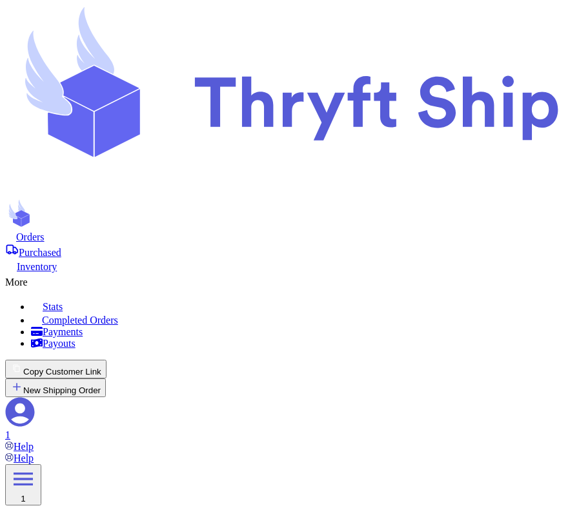  What do you see at coordinates (302, 319) in the screenshot?
I see `a: Completed Orders` at bounding box center [302, 319].